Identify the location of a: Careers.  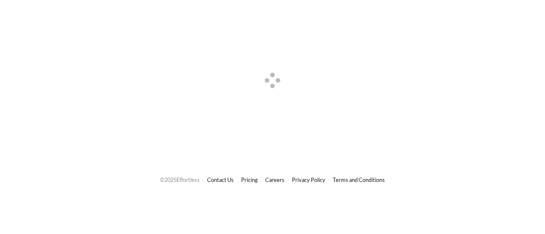
(274, 180).